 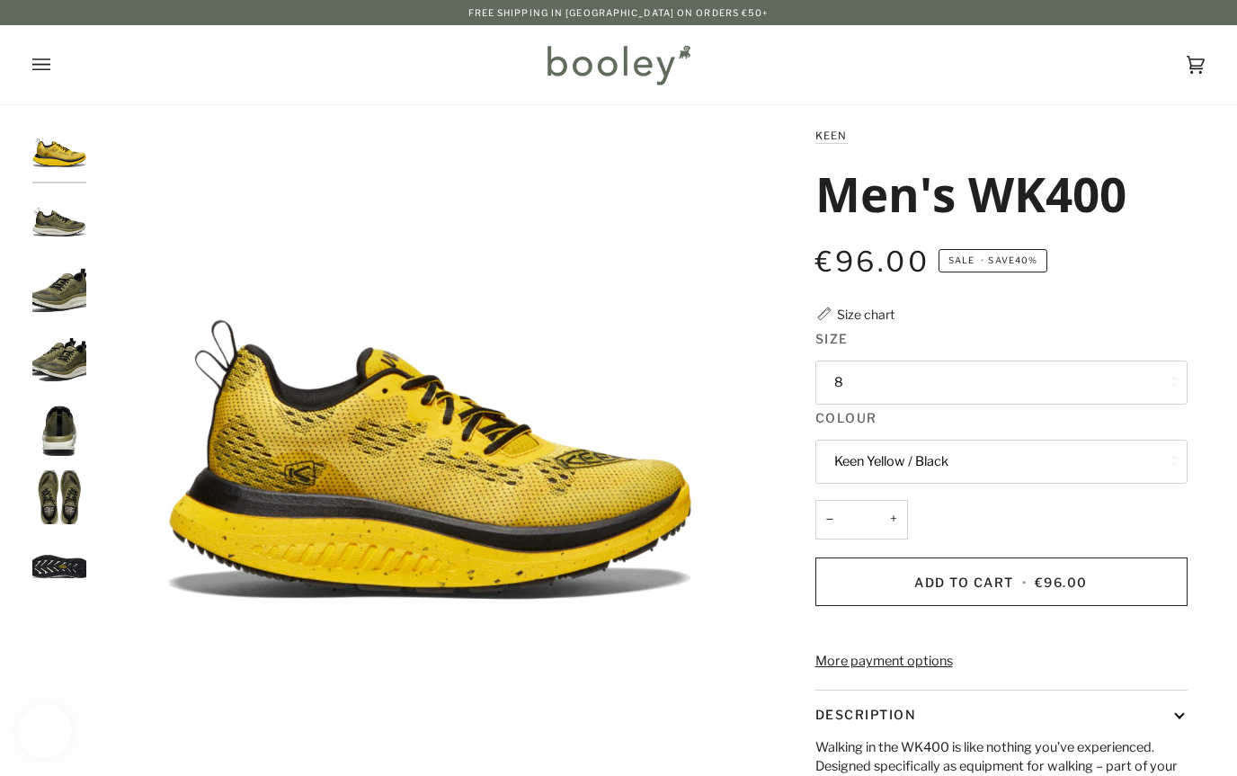 I want to click on button: Add to Cart • €96.00, so click(x=1001, y=581).